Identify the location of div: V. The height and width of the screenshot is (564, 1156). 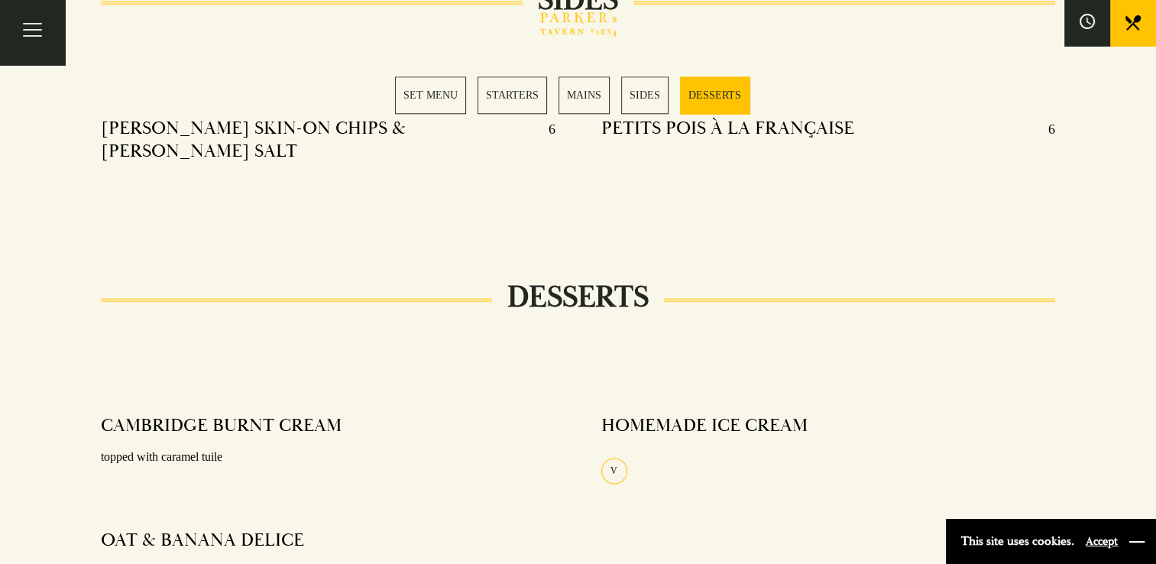
(614, 471).